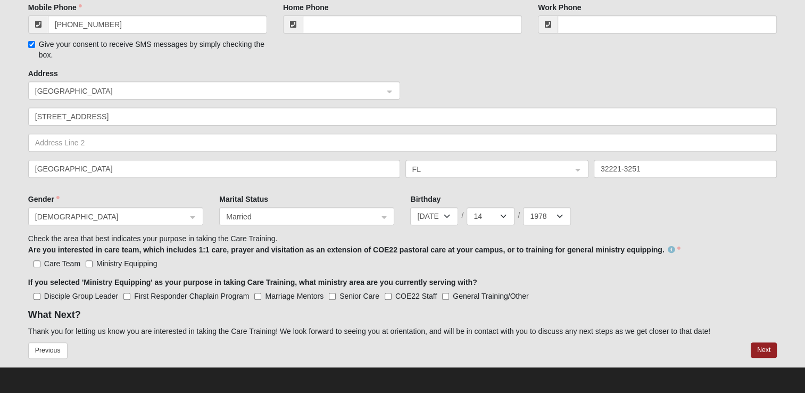 This screenshot has width=805, height=393. I want to click on input: First Responder Chaplain Program, so click(127, 296).